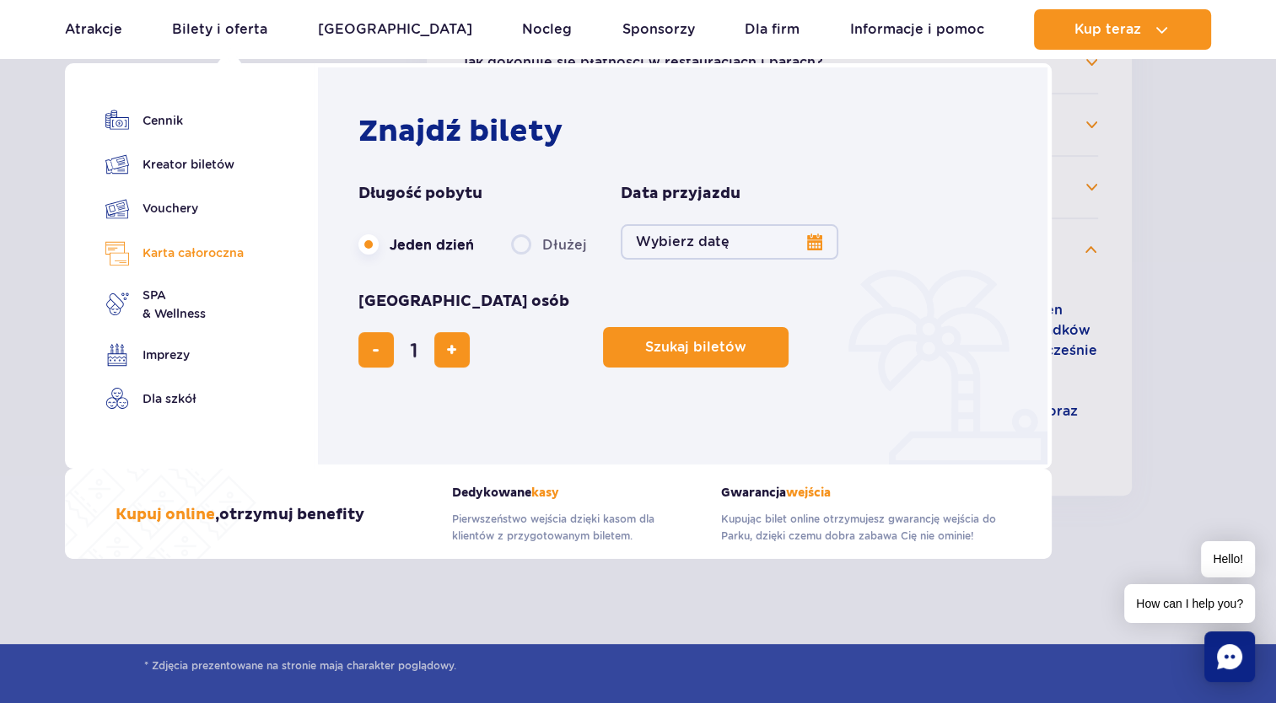 This screenshot has height=703, width=1276. I want to click on span: Hello!, so click(1228, 559).